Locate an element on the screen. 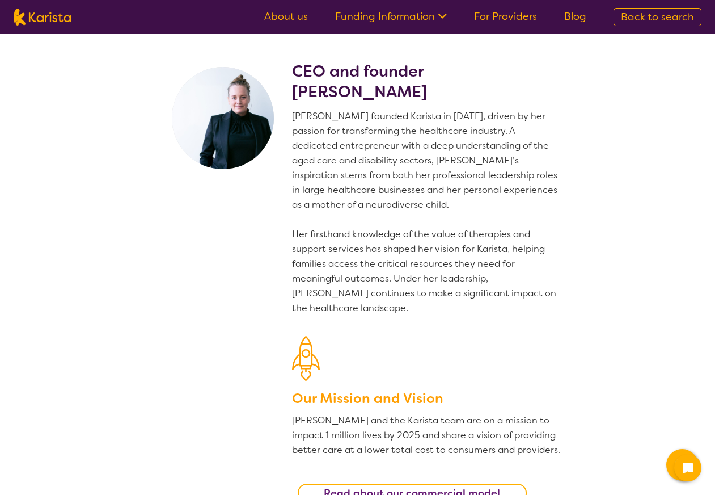  img: Karista logo is located at coordinates (42, 17).